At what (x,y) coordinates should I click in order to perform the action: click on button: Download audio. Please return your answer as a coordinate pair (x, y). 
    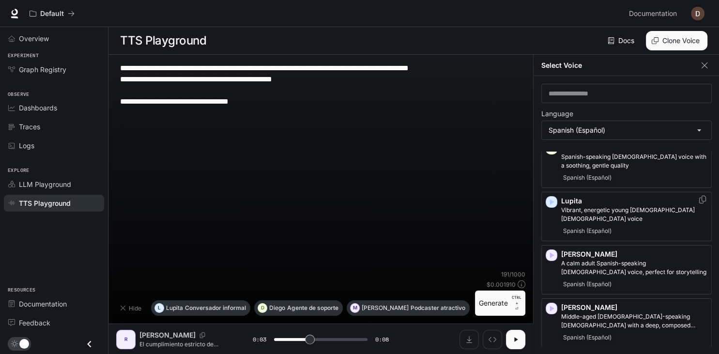
    Looking at the image, I should click on (469, 339).